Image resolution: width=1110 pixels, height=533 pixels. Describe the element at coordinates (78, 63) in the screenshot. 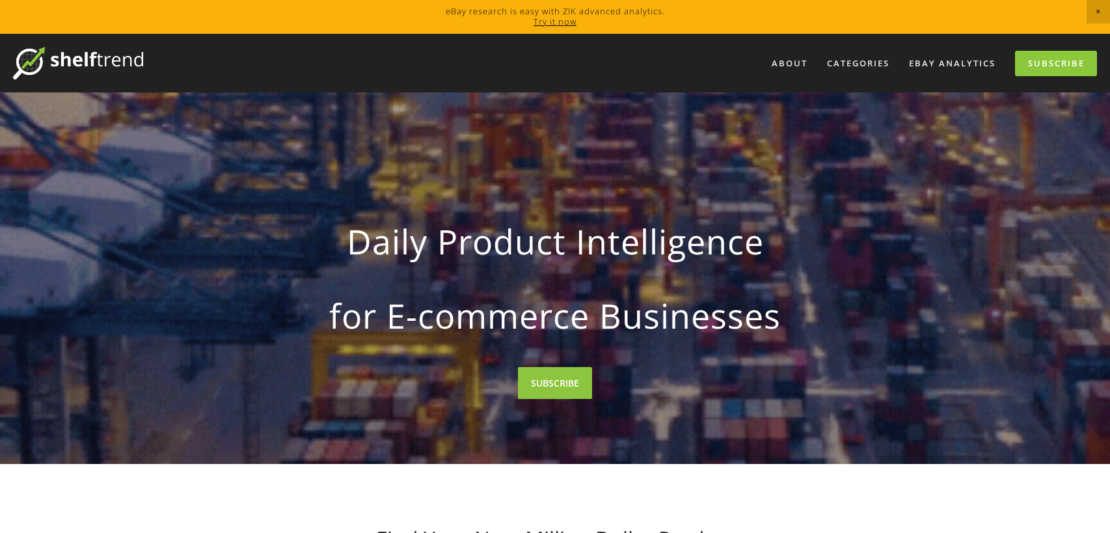

I see `img: ShelfTrend` at that location.